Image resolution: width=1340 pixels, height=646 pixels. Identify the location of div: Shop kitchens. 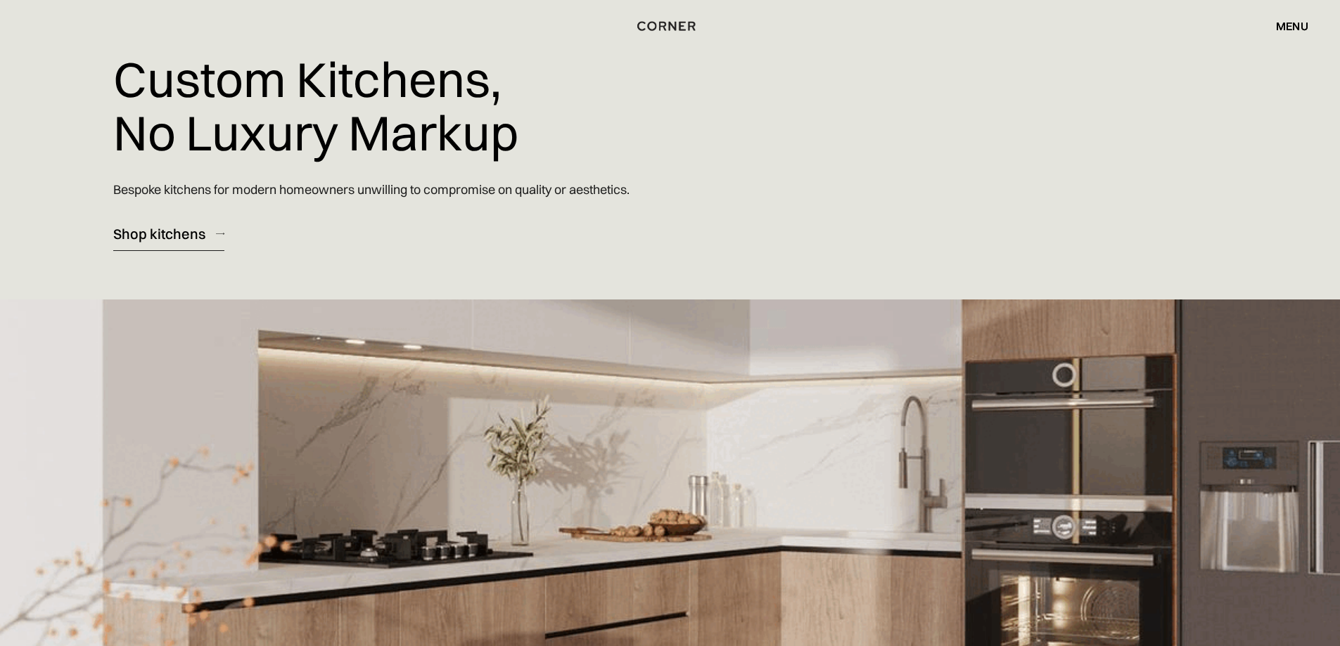
(159, 233).